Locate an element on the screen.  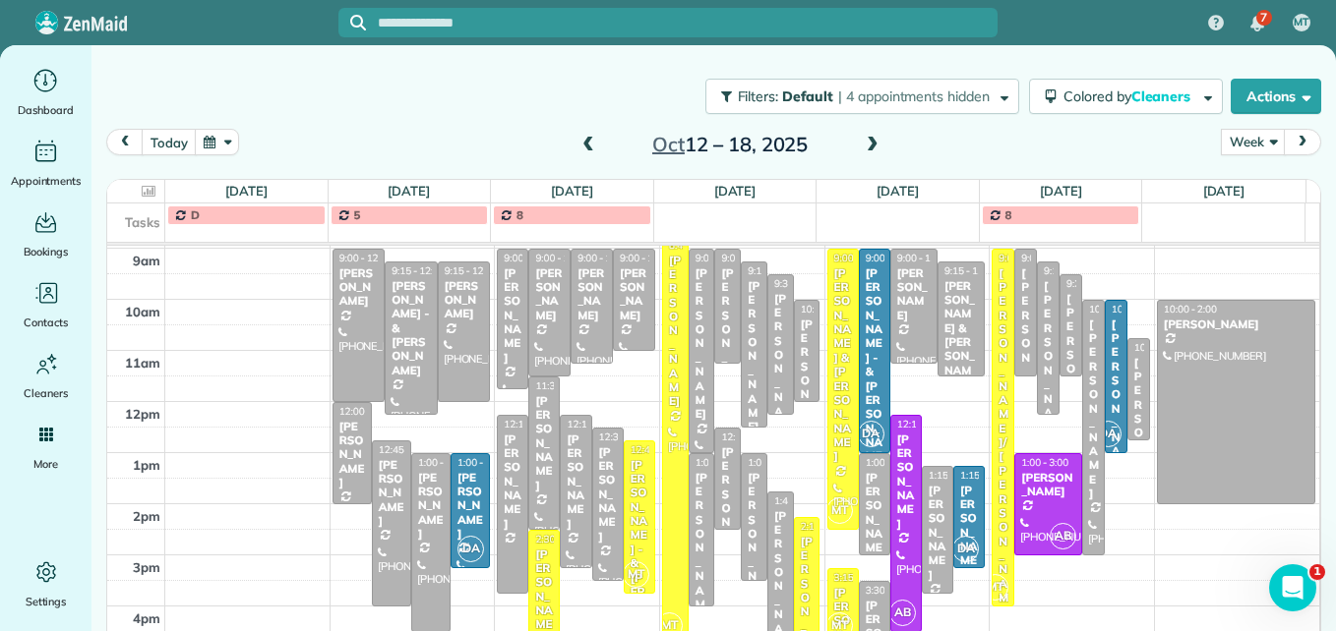
span: Cleaners is located at coordinates (45, 393).